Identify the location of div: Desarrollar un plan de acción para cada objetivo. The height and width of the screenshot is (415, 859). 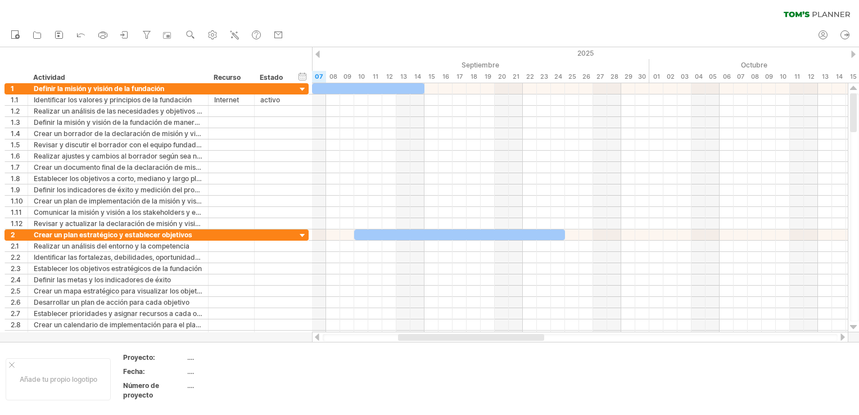
(118, 302).